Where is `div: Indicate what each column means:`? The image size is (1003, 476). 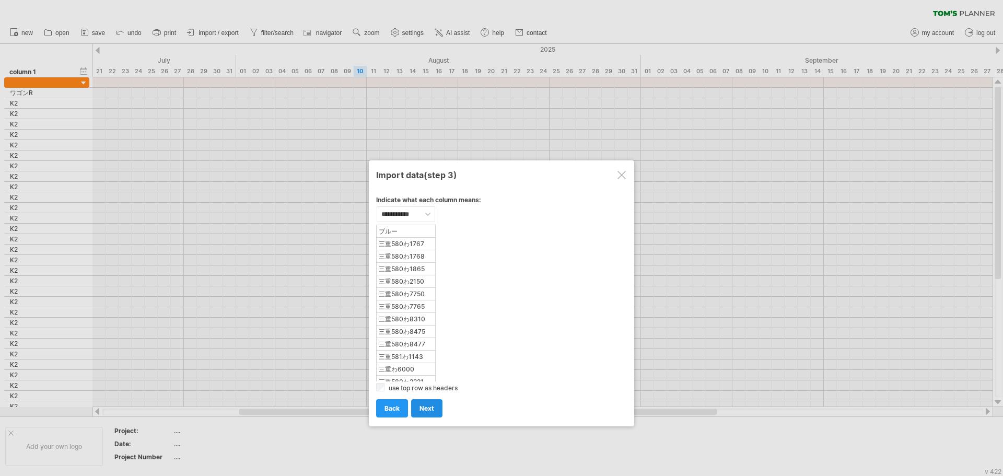 div: Indicate what each column means: is located at coordinates (502, 201).